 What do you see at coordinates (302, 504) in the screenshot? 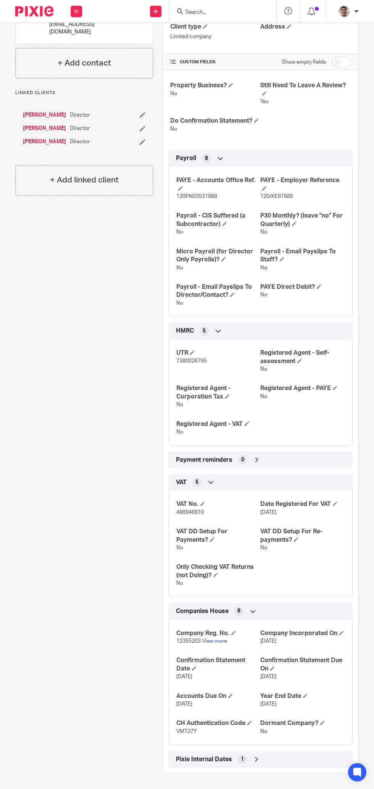
I see `h4: Date Registered For VAT` at bounding box center [302, 504].